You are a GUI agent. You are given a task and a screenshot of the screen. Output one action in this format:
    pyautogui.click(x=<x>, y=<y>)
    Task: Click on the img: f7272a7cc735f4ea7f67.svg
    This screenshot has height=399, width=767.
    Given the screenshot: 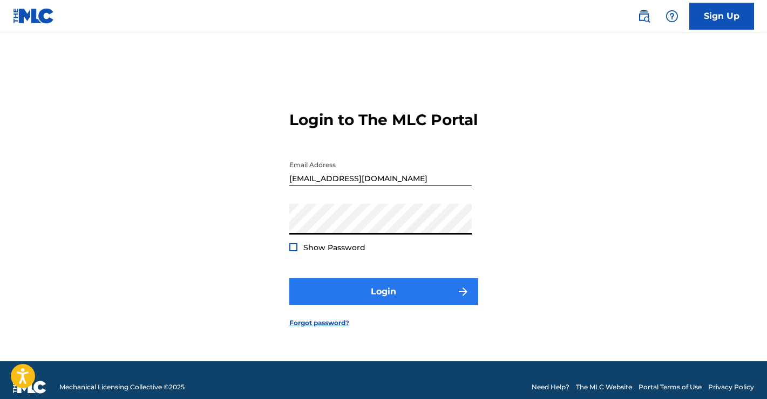 What is the action you would take?
    pyautogui.click(x=463, y=292)
    